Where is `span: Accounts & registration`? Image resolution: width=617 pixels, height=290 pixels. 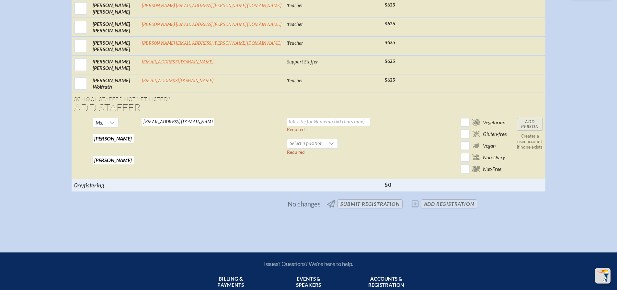 span: Accounts & registration is located at coordinates (386, 282).